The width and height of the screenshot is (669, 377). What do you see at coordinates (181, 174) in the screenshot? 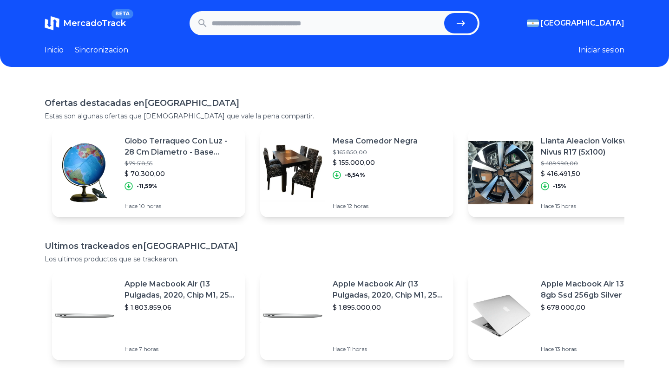
I see `p: $ 70.300,00` at bounding box center [181, 174].